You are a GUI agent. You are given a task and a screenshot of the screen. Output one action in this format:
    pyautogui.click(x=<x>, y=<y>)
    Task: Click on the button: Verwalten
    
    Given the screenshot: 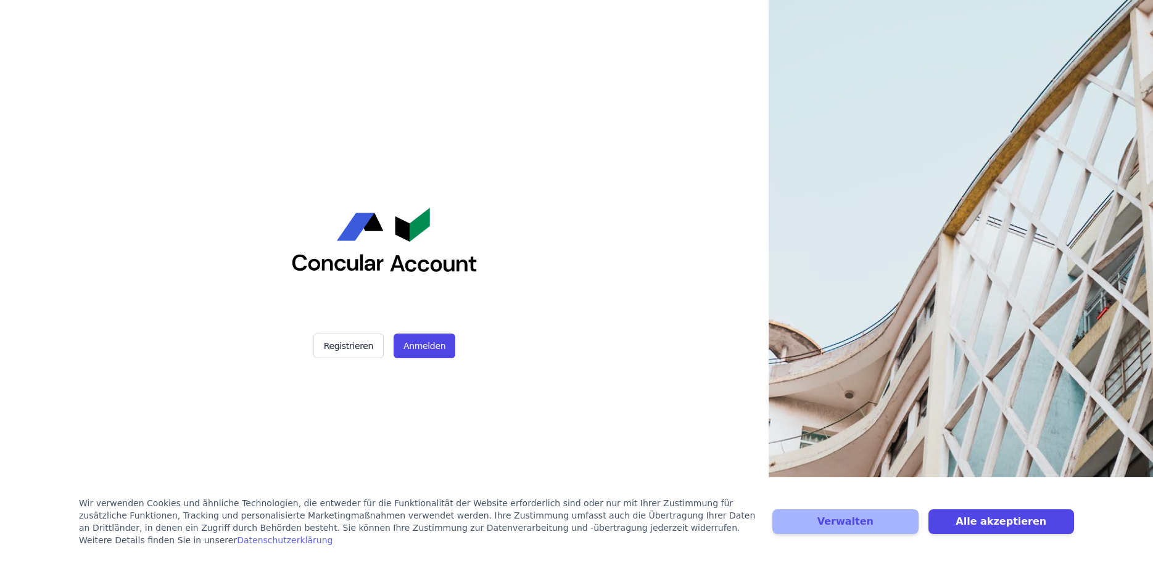 What is the action you would take?
    pyautogui.click(x=845, y=522)
    